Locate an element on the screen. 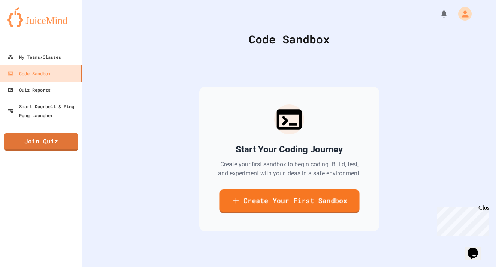  div: Chat with us now!Close is located at coordinates (27, 25).